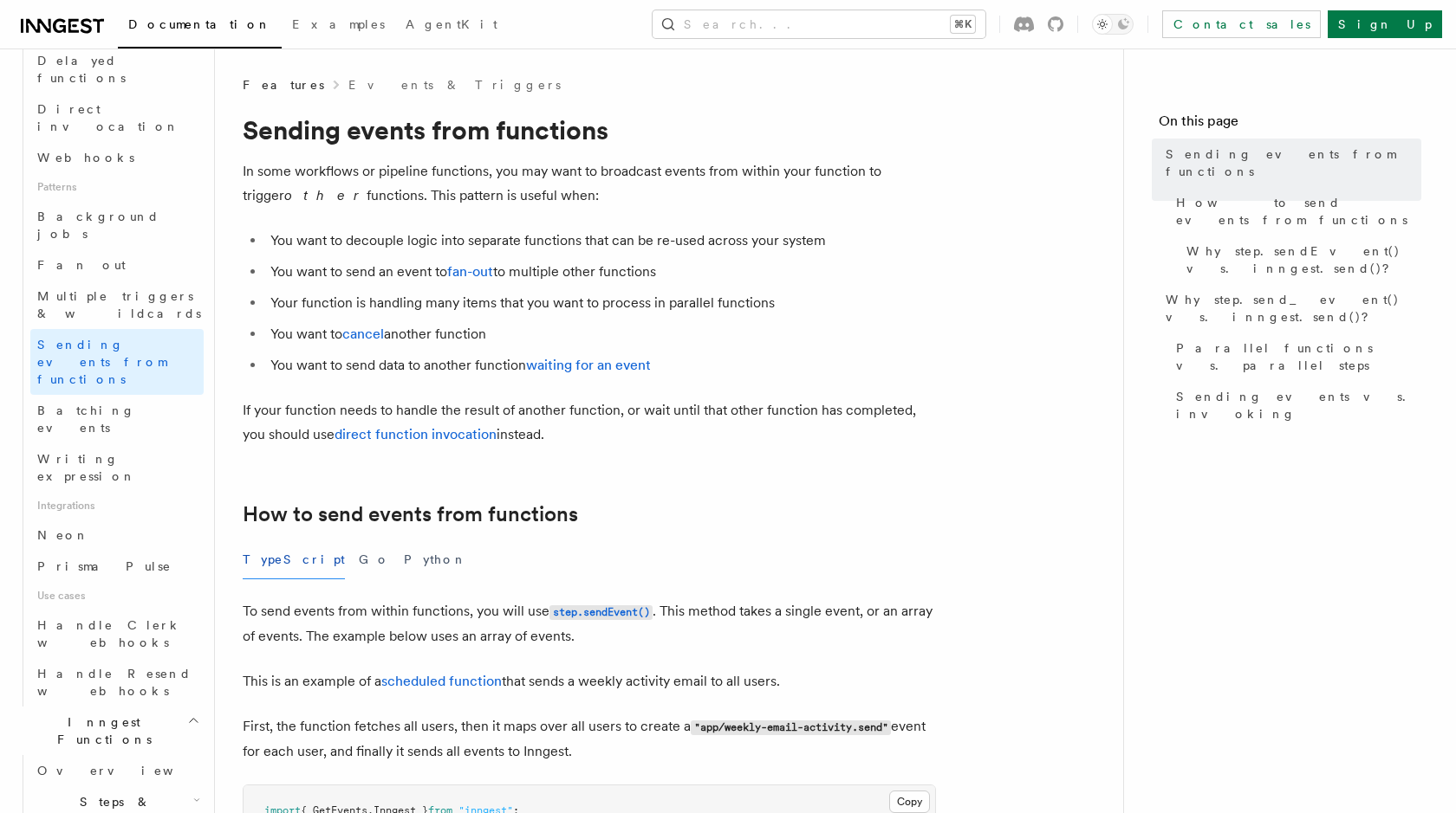 The height and width of the screenshot is (813, 1456). What do you see at coordinates (126, 771) in the screenshot?
I see `span: Overview` at bounding box center [126, 771].